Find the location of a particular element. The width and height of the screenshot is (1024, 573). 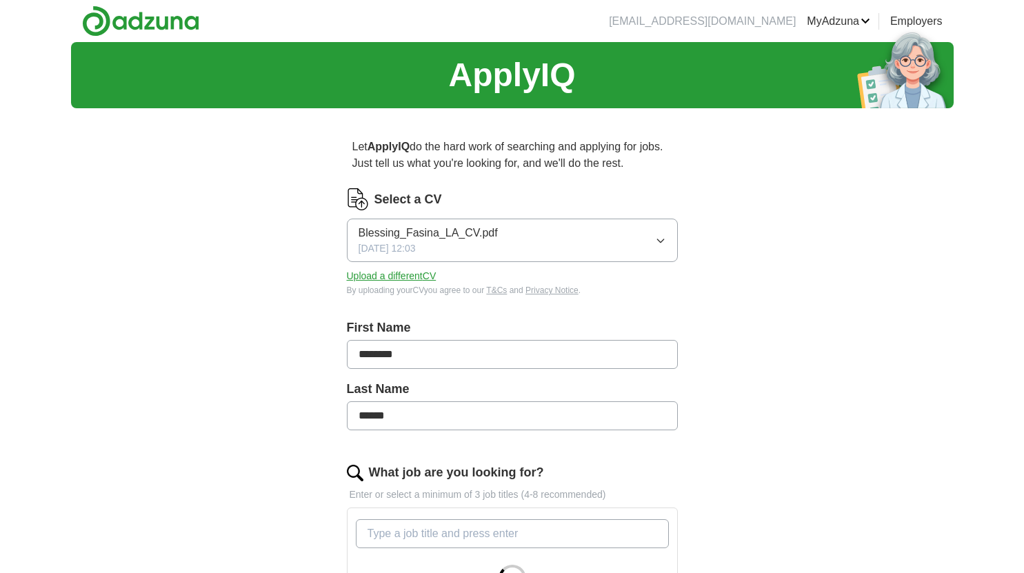

label: Last Name is located at coordinates (512, 389).